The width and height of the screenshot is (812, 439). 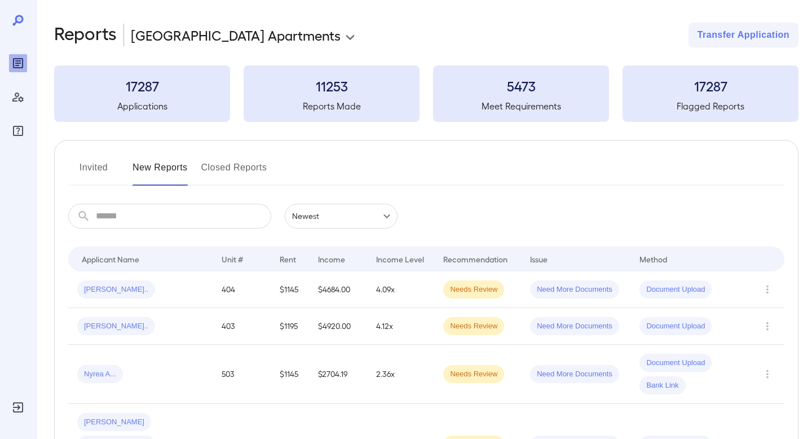 What do you see at coordinates (142, 106) in the screenshot?
I see `h5: Applications` at bounding box center [142, 106].